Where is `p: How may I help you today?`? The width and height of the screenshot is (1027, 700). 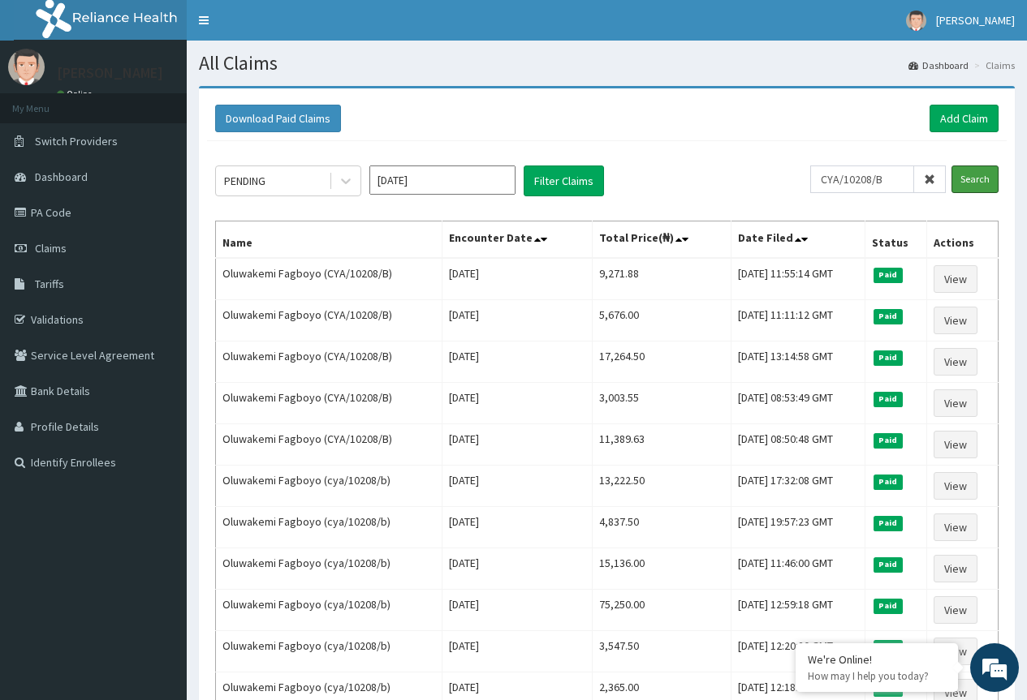 p: How may I help you today? is located at coordinates (877, 676).